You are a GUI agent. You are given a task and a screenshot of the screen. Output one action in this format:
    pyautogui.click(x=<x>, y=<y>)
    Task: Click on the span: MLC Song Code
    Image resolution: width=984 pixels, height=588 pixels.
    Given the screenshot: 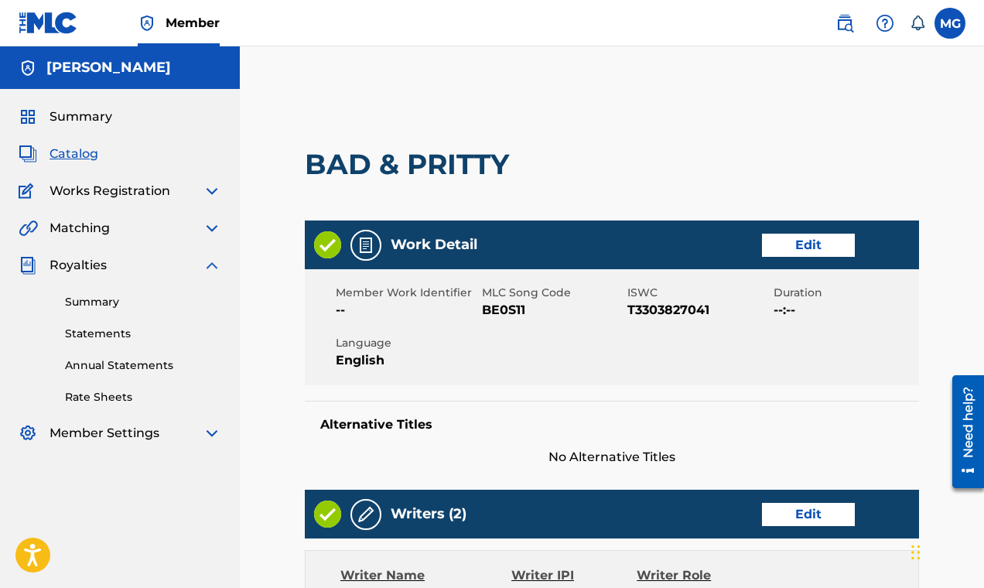 What is the action you would take?
    pyautogui.click(x=553, y=292)
    